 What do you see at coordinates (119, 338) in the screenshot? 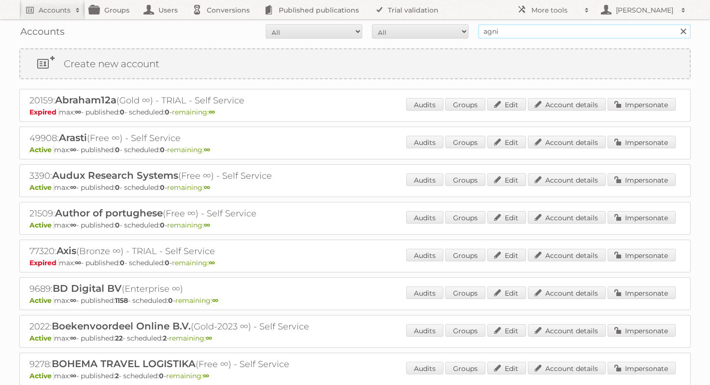
I see `strong: 22` at bounding box center [119, 338].